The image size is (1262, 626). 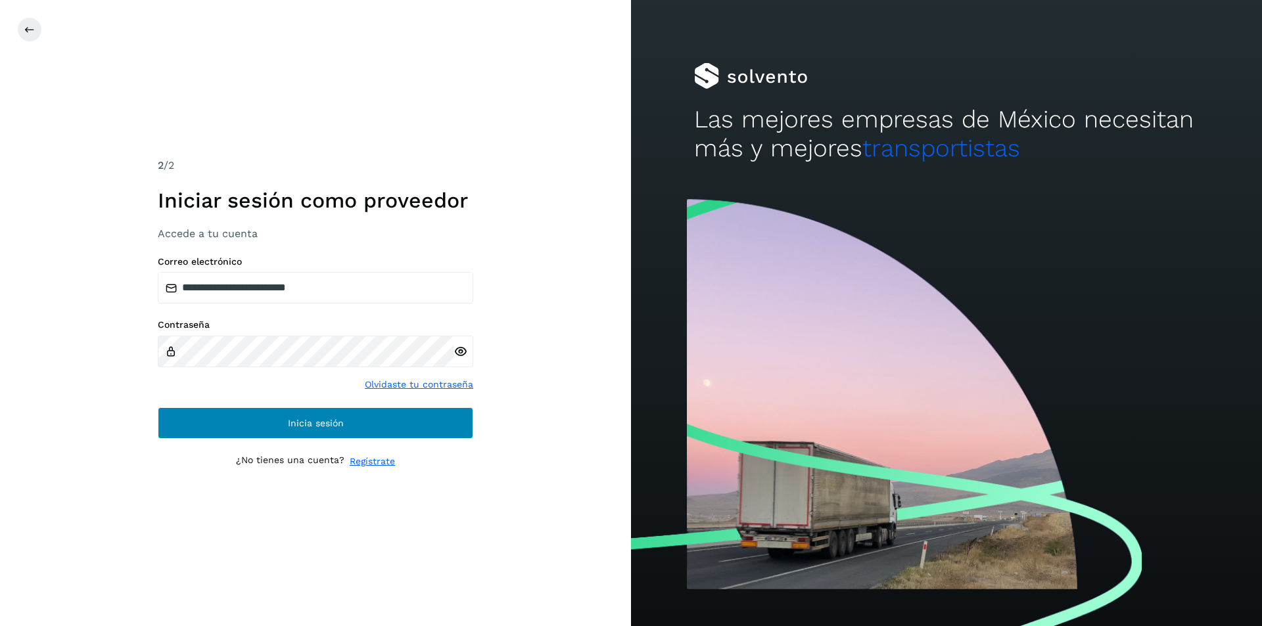 I want to click on button: Inicia sesión, so click(x=316, y=423).